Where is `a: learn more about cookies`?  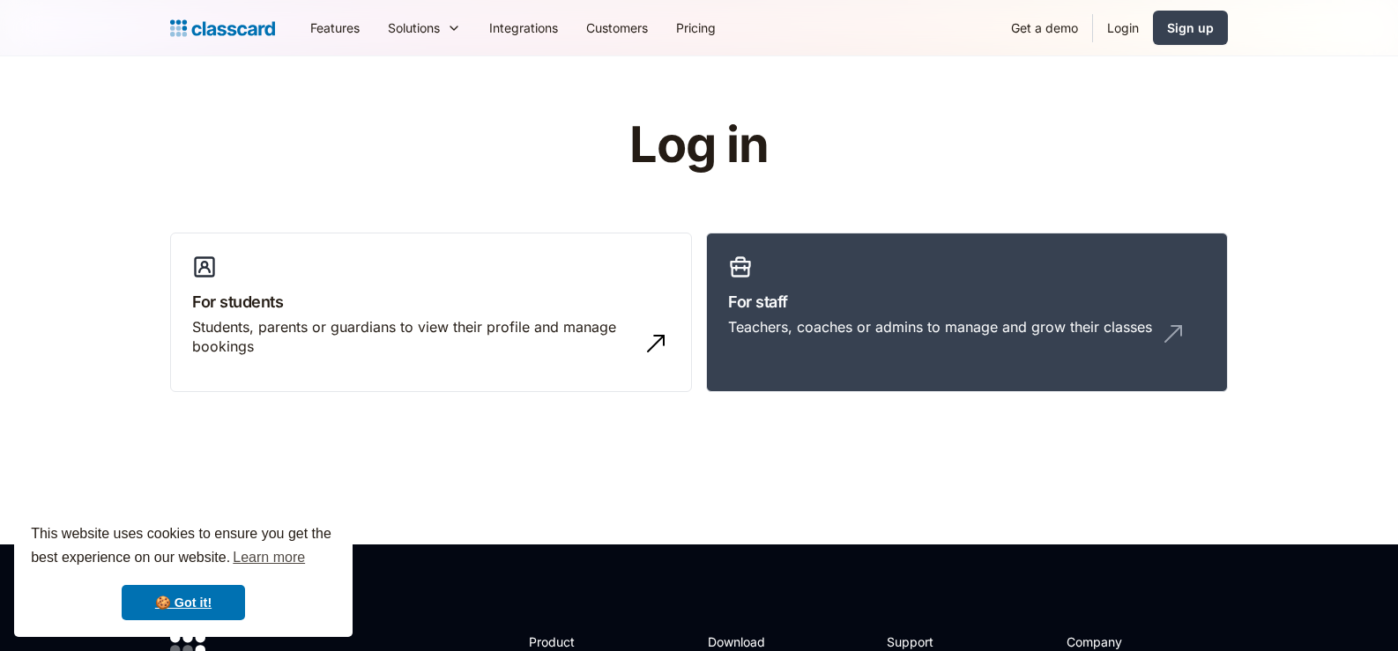
a: learn more about cookies is located at coordinates (269, 558).